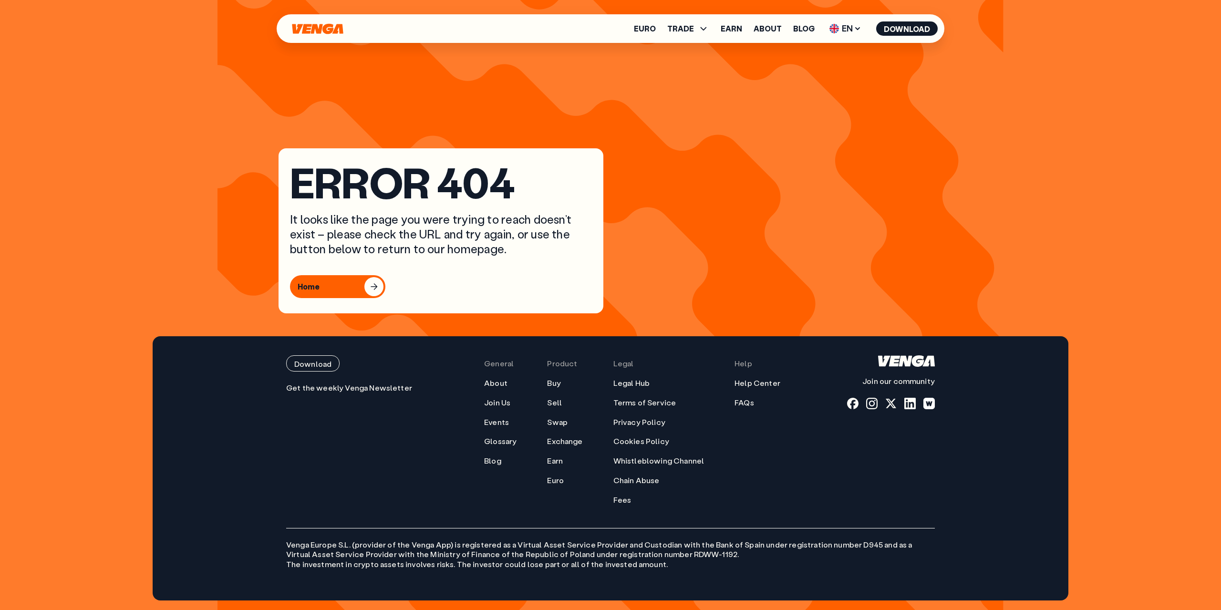  I want to click on p: Get the weekly Venga Newsletter, so click(352, 388).